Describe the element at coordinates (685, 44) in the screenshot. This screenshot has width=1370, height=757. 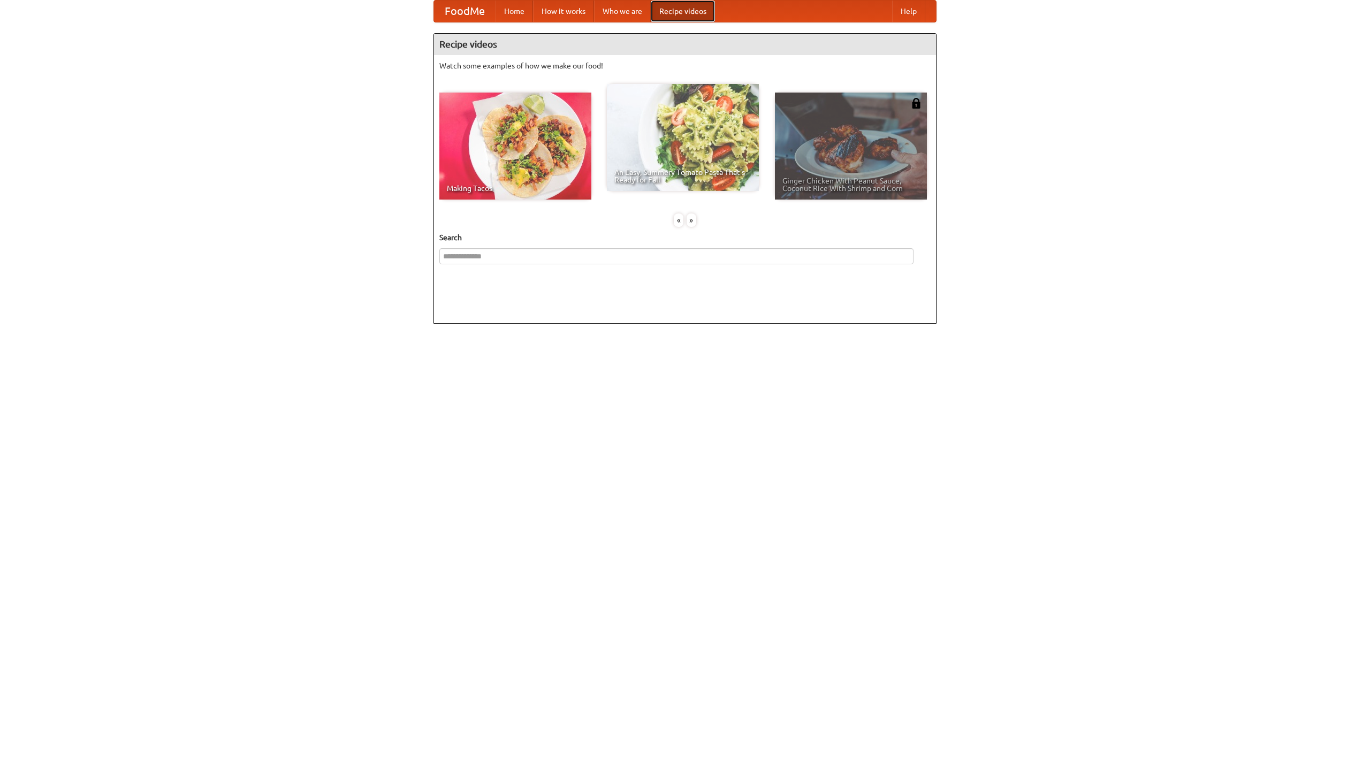
I see `h4: Recipe videos` at that location.